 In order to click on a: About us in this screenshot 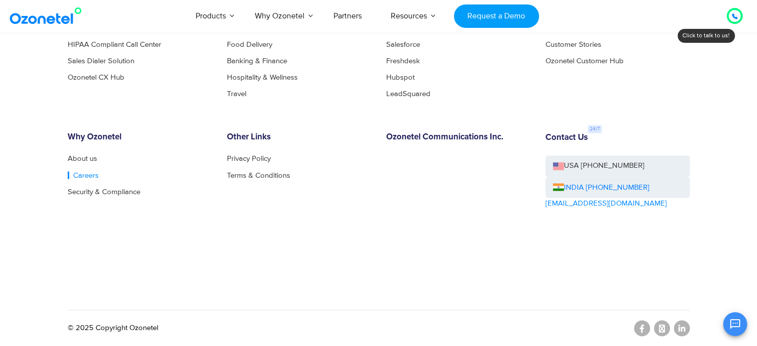, I will do `click(82, 158)`.